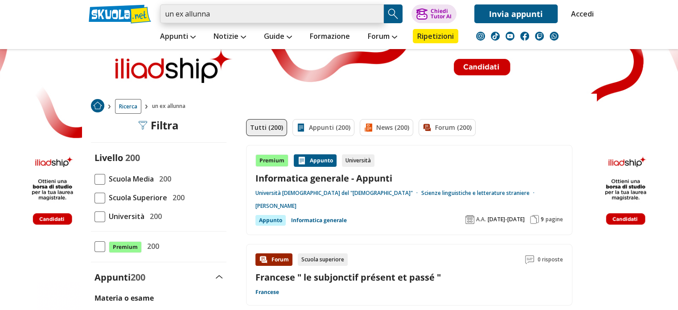 The width and height of the screenshot is (678, 310). What do you see at coordinates (516, 14) in the screenshot?
I see `a: Invia appunti` at bounding box center [516, 14].